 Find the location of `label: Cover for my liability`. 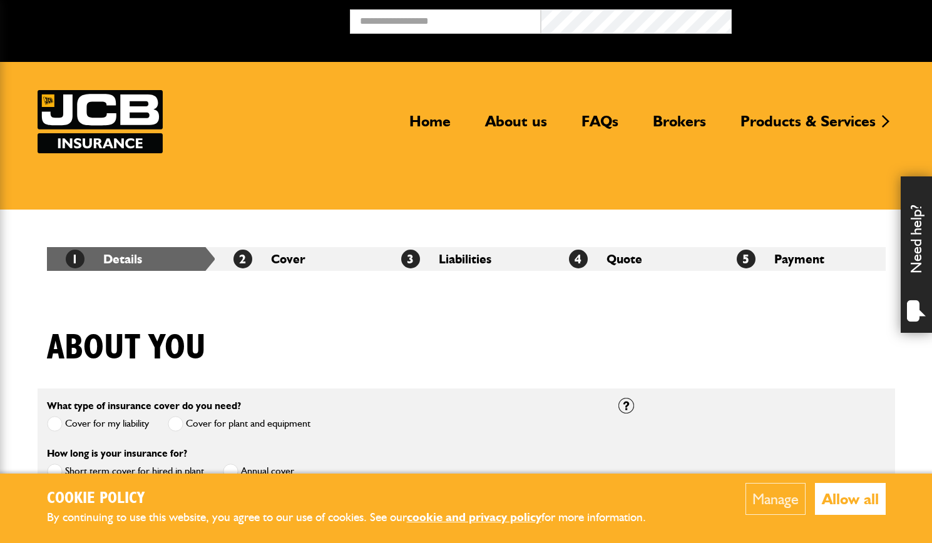

label: Cover for my liability is located at coordinates (98, 424).